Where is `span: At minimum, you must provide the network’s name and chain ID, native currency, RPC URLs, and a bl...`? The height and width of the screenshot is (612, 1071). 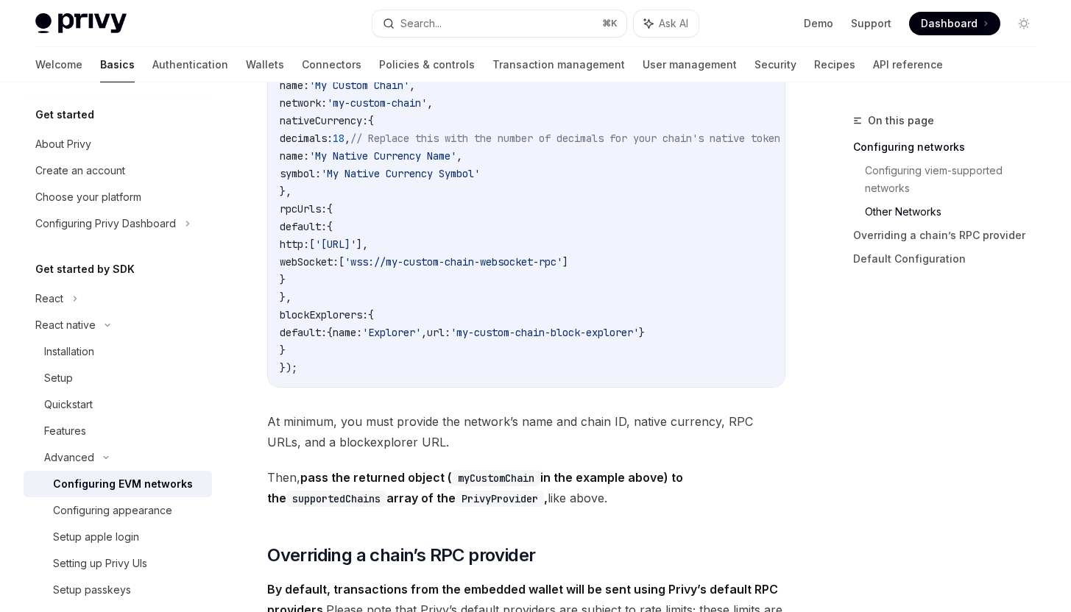
span: At minimum, you must provide the network’s name and chain ID, native currency, RPC URLs, and a bl... is located at coordinates (526, 432).